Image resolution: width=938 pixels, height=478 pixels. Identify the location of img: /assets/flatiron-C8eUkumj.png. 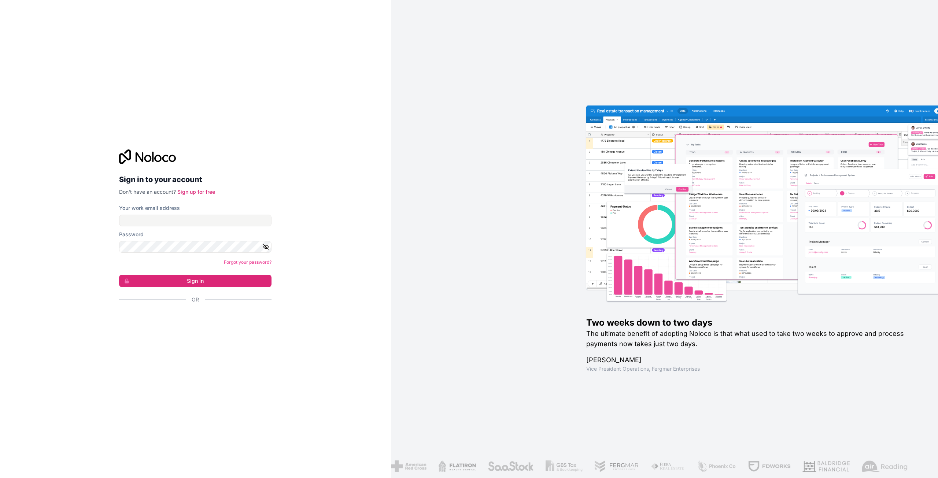
(456, 466).